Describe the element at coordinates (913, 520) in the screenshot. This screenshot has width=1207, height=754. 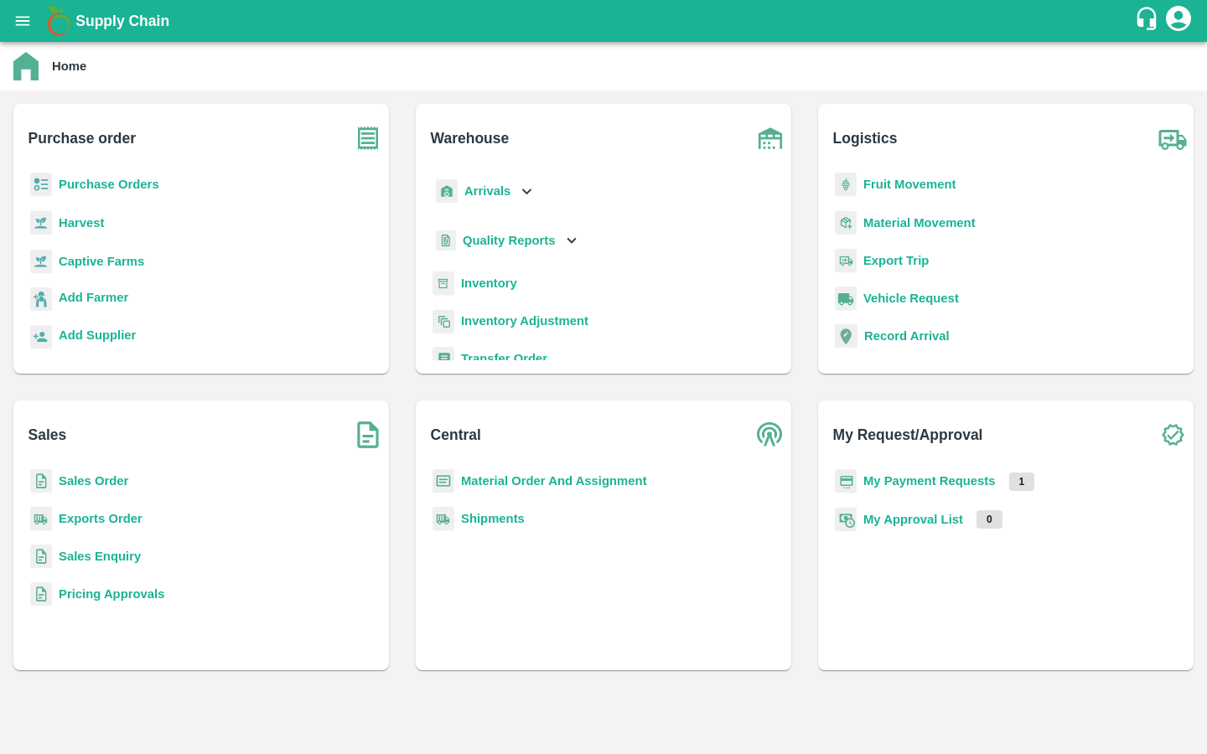
I see `a: My Approval List` at that location.